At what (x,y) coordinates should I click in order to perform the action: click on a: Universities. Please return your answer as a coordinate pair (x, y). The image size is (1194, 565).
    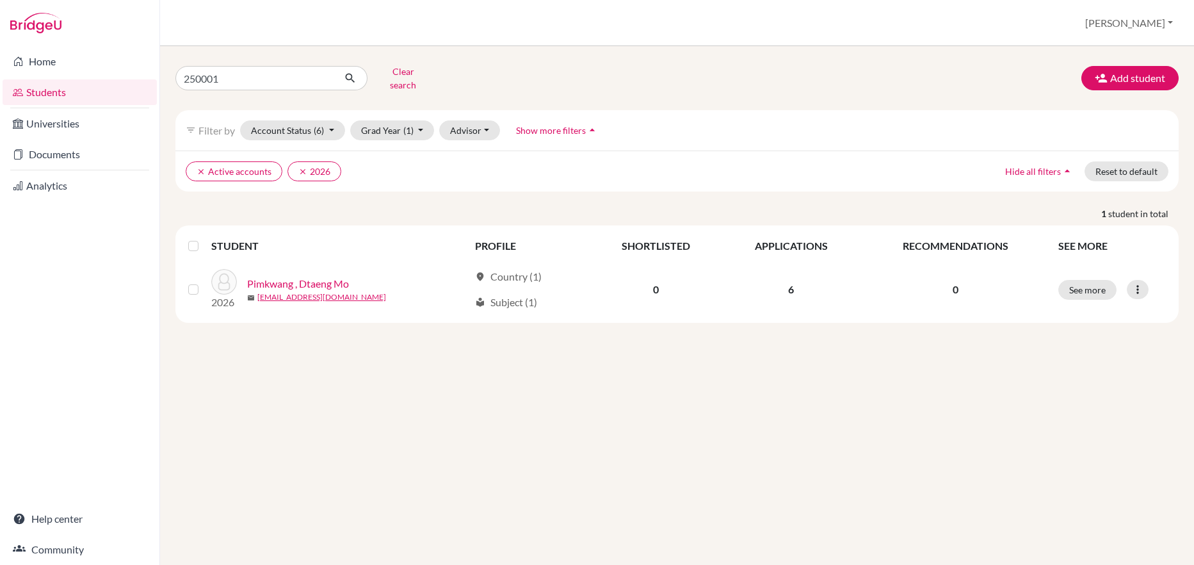
    Looking at the image, I should click on (79, 124).